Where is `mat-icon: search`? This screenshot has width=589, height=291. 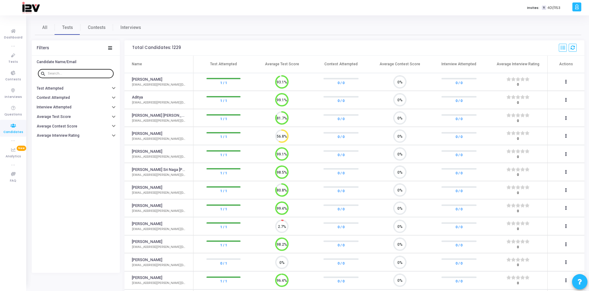
mat-icon: search is located at coordinates (44, 74).